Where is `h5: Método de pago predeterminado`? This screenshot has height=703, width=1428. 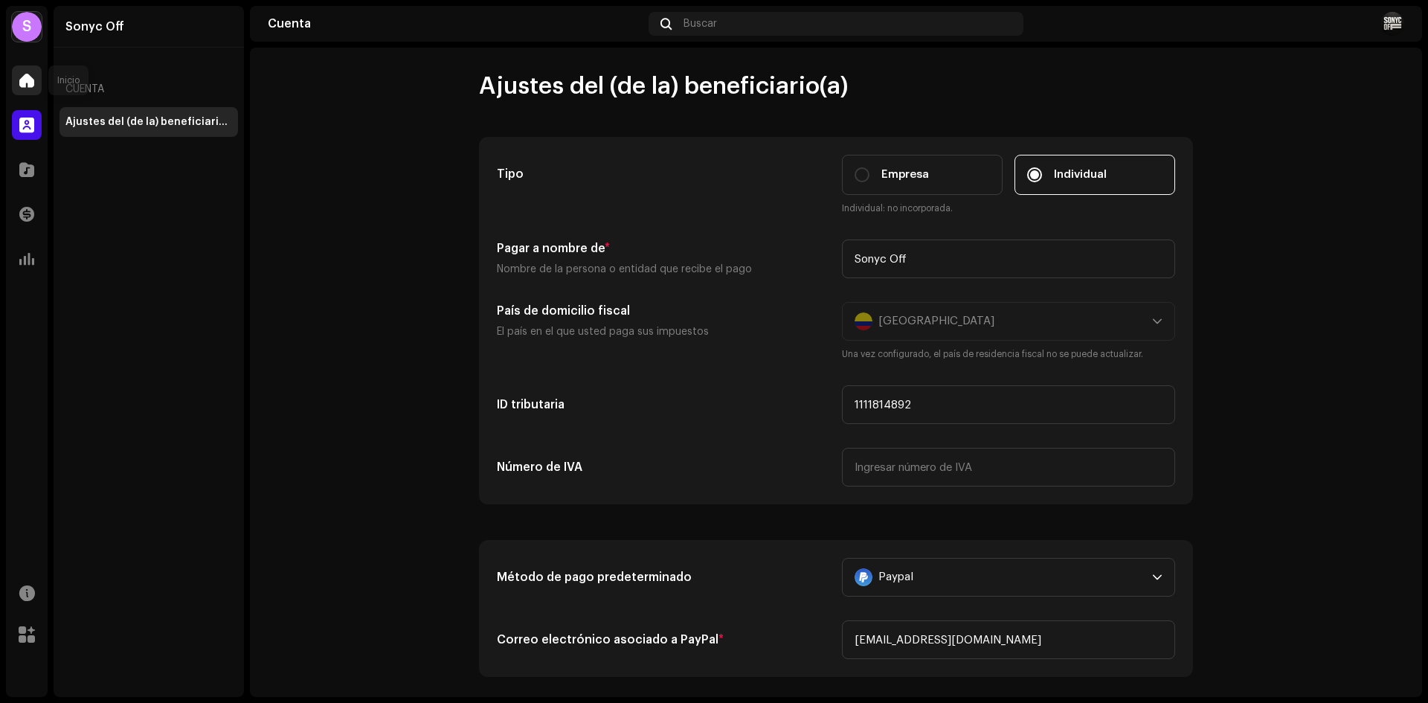
h5: Método de pago predeterminado is located at coordinates (663, 577).